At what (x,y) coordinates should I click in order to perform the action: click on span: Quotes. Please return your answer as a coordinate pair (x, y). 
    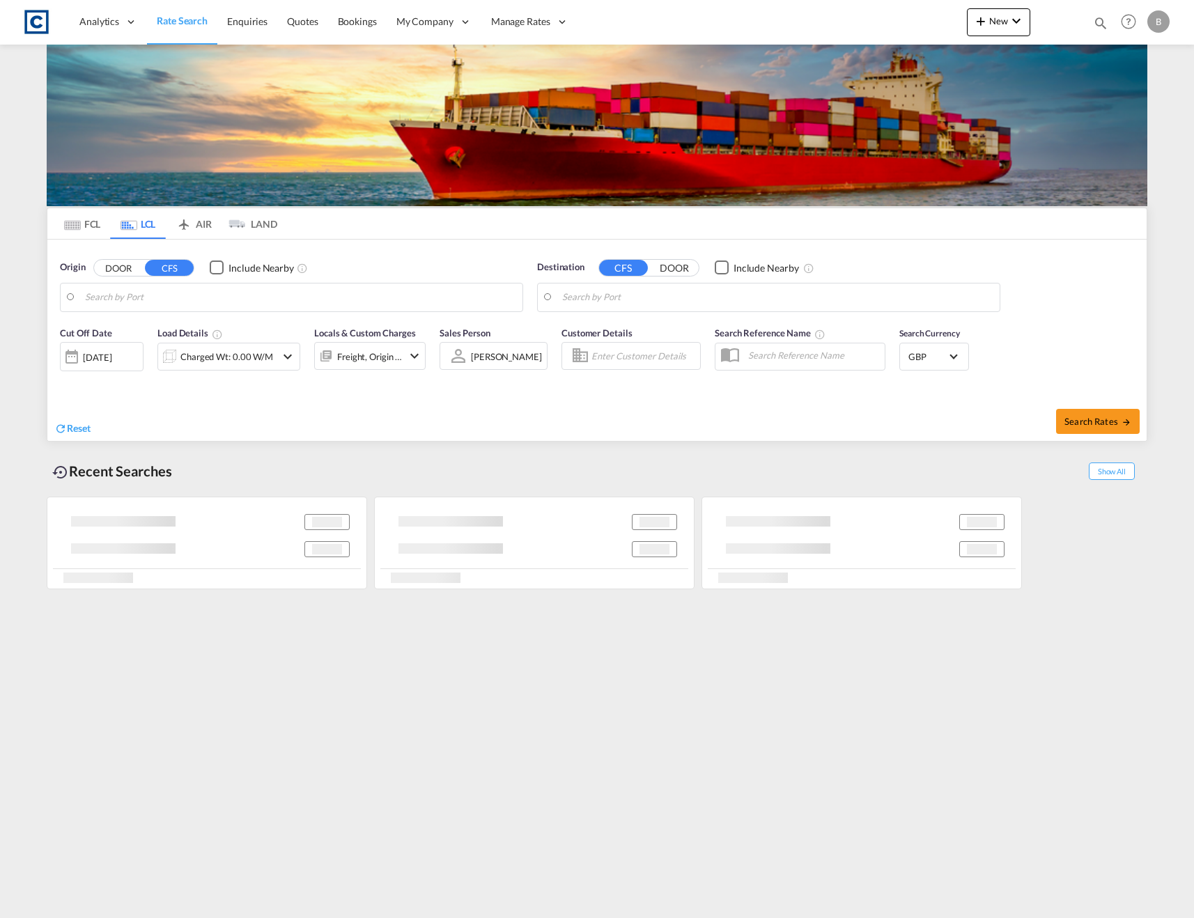
    Looking at the image, I should click on (302, 21).